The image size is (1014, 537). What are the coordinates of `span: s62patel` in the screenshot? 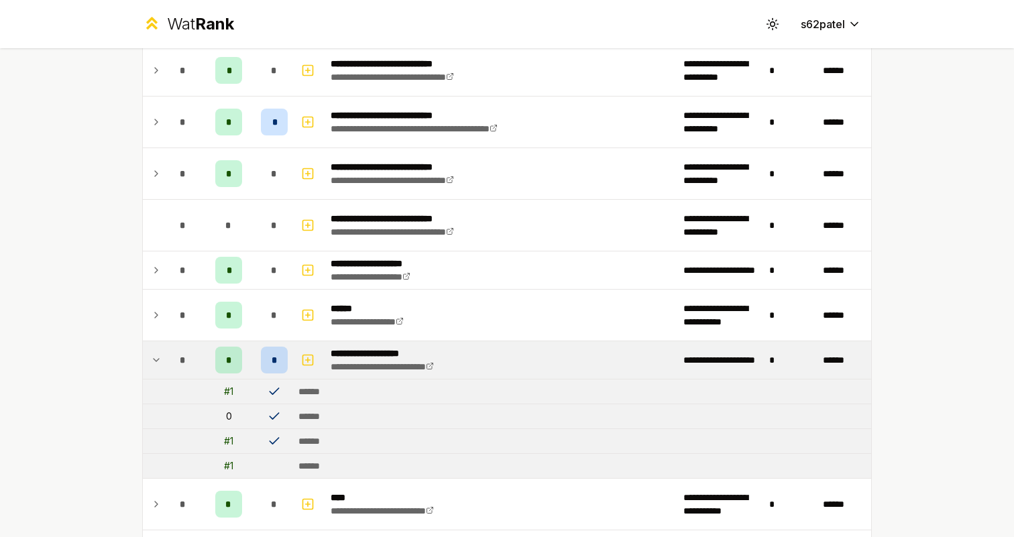 It's located at (823, 24).